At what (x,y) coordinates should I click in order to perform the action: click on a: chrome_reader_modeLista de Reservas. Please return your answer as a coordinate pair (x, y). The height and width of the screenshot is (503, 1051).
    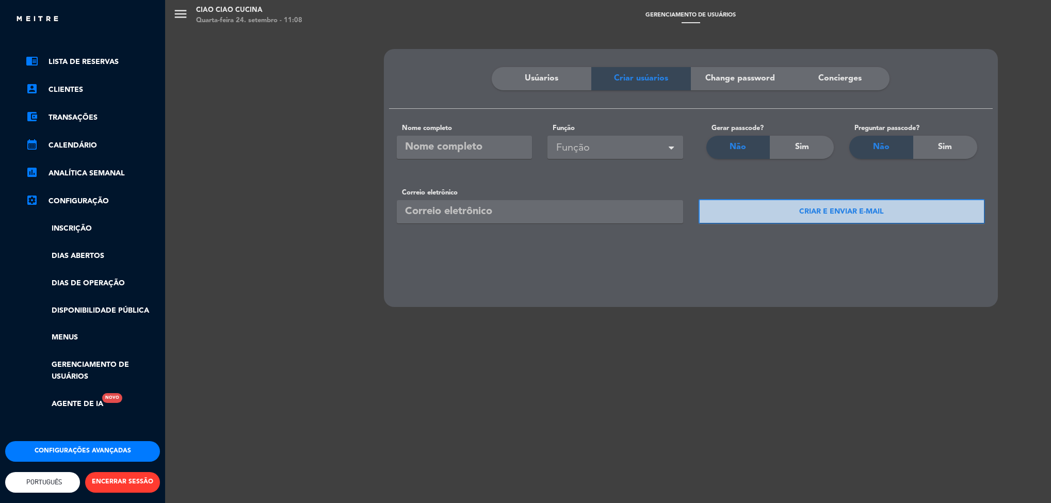
    Looking at the image, I should click on (93, 62).